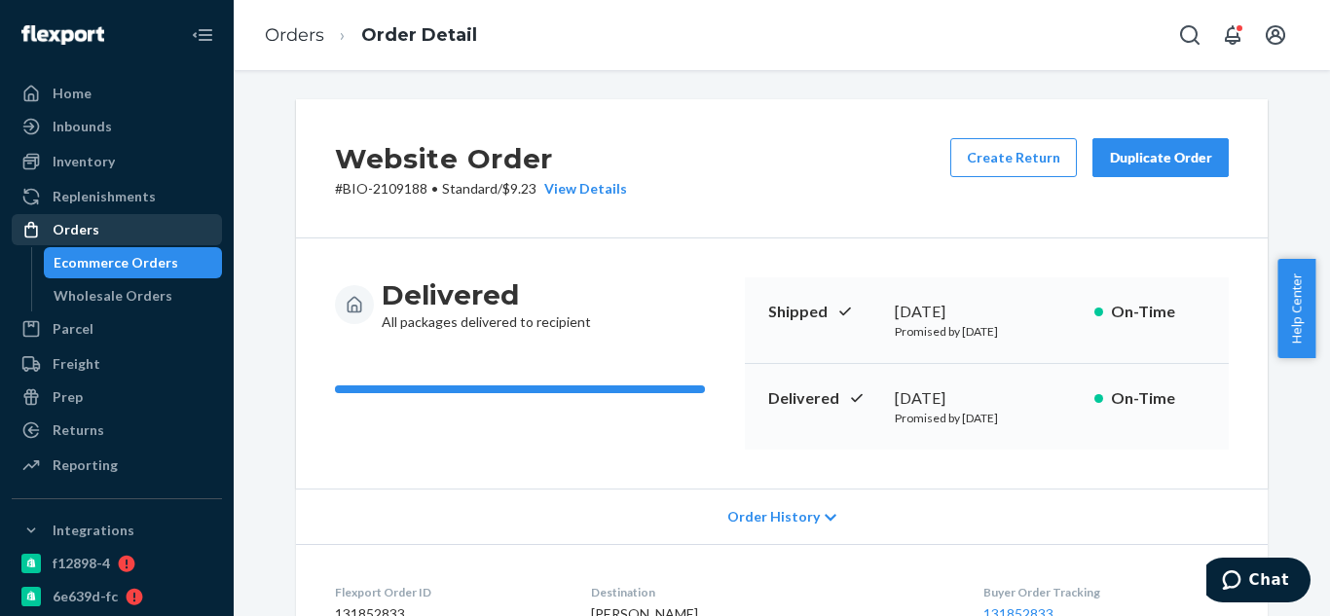 The height and width of the screenshot is (616, 1330). Describe the element at coordinates (85, 465) in the screenshot. I see `div: Reporting` at that location.